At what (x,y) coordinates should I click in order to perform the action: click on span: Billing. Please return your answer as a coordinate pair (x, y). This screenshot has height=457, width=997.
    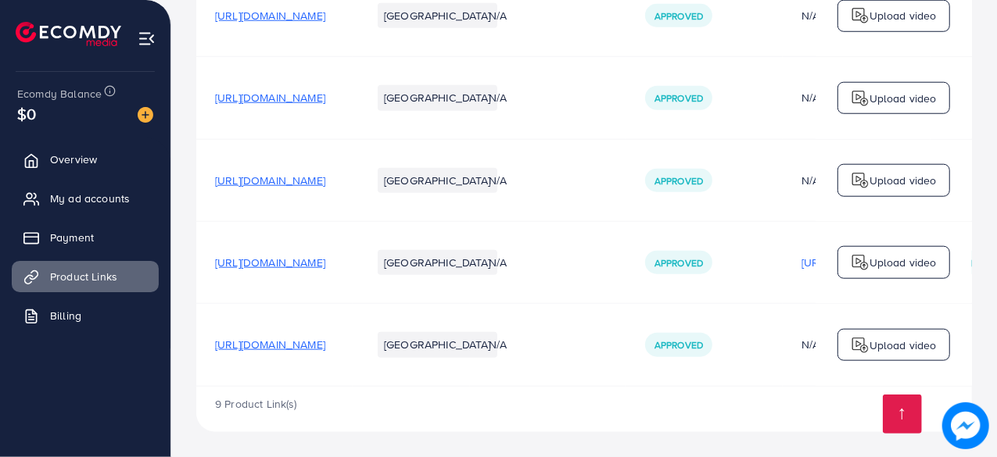
    Looking at the image, I should click on (66, 316).